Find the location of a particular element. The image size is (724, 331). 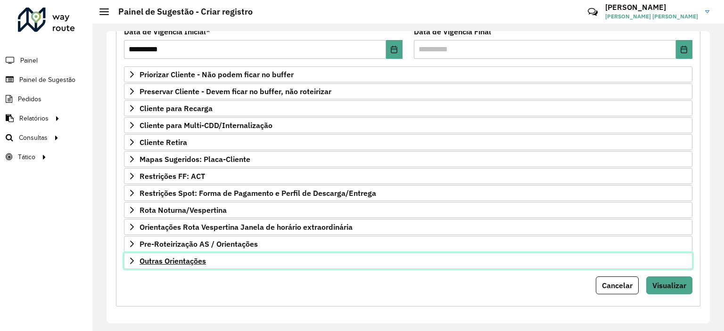

span: Tático is located at coordinates (26, 157).